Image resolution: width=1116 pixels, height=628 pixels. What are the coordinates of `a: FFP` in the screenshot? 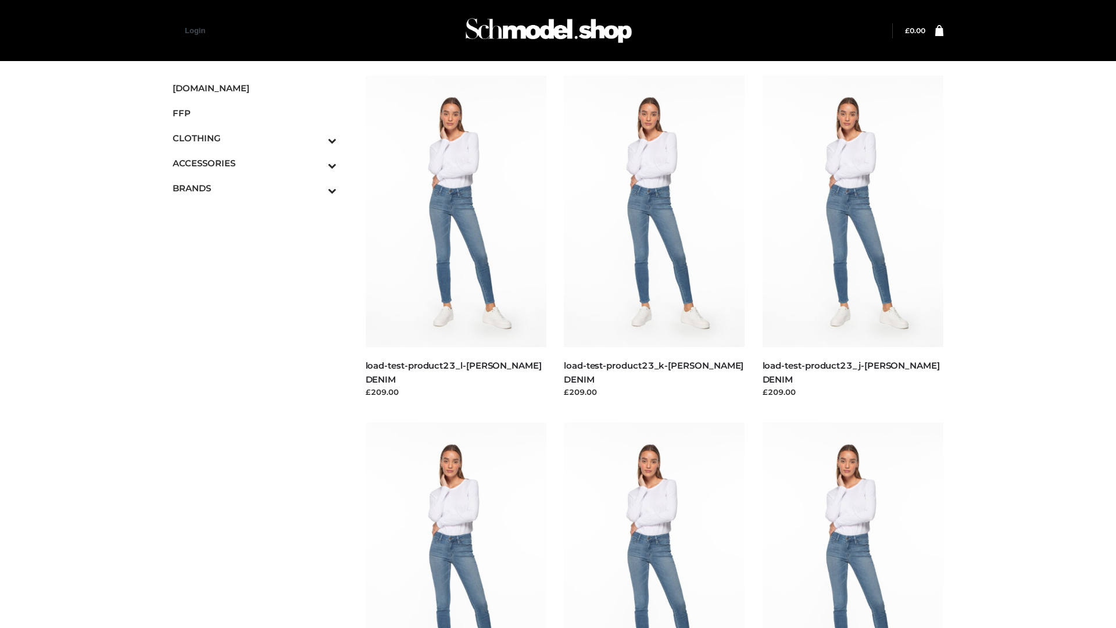 It's located at (255, 113).